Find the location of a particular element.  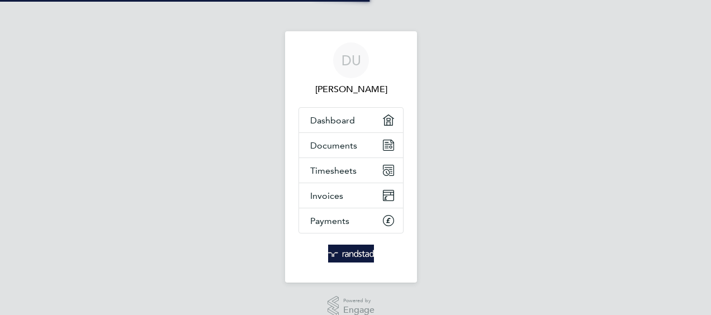

a: Go to home page is located at coordinates (351, 254).